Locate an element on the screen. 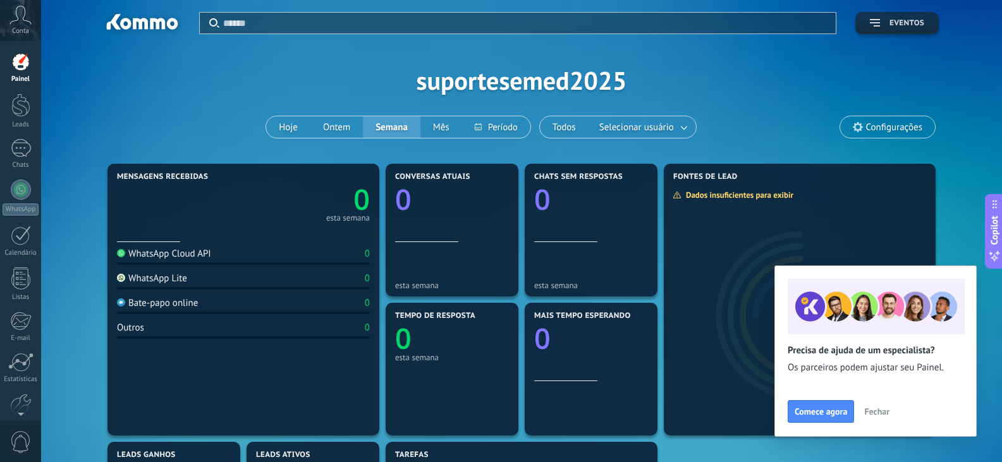 The height and width of the screenshot is (462, 1002). button: Período is located at coordinates (496, 127).